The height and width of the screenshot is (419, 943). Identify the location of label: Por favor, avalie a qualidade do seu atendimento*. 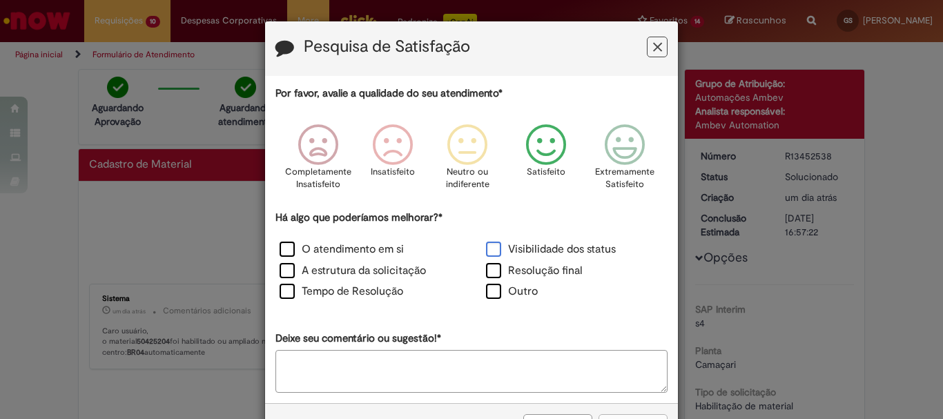
(389, 93).